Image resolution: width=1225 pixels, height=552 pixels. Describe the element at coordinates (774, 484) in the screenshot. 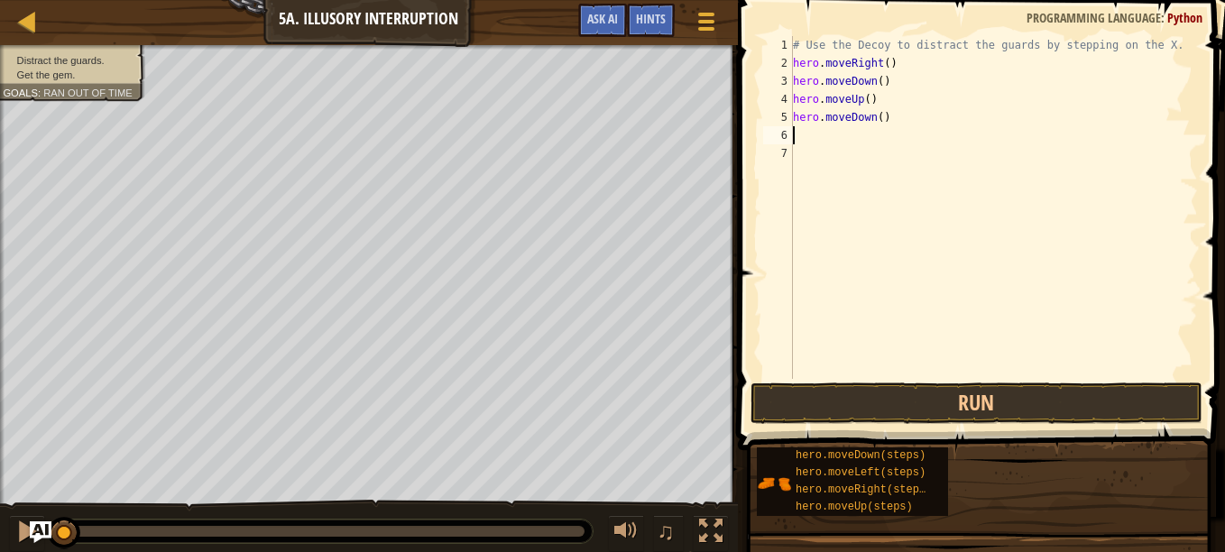

I see `img: portrait.png` at that location.